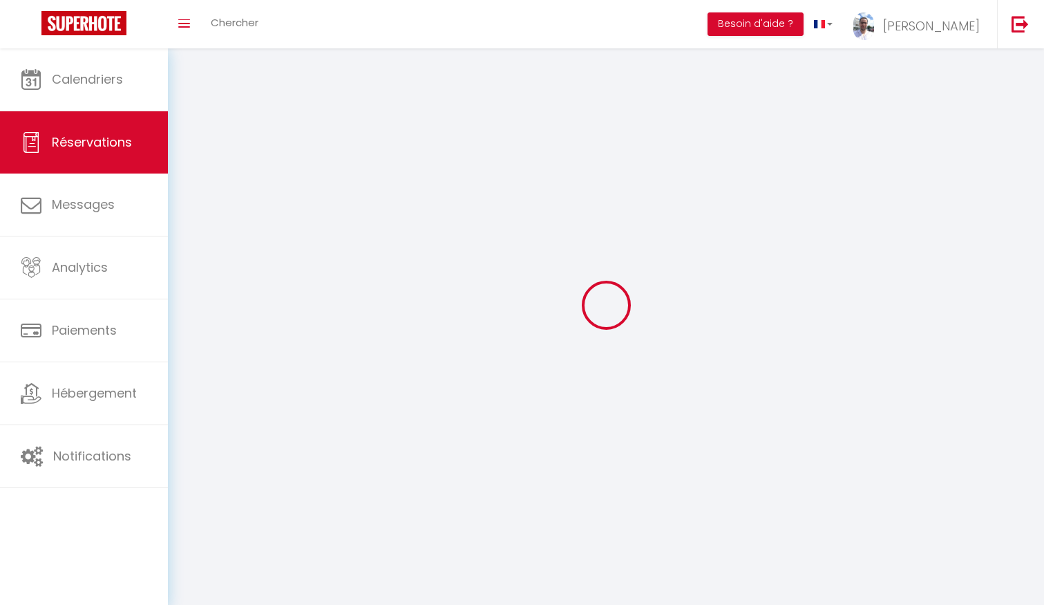 The width and height of the screenshot is (1044, 605). Describe the element at coordinates (87, 79) in the screenshot. I see `span: Calendriers` at that location.